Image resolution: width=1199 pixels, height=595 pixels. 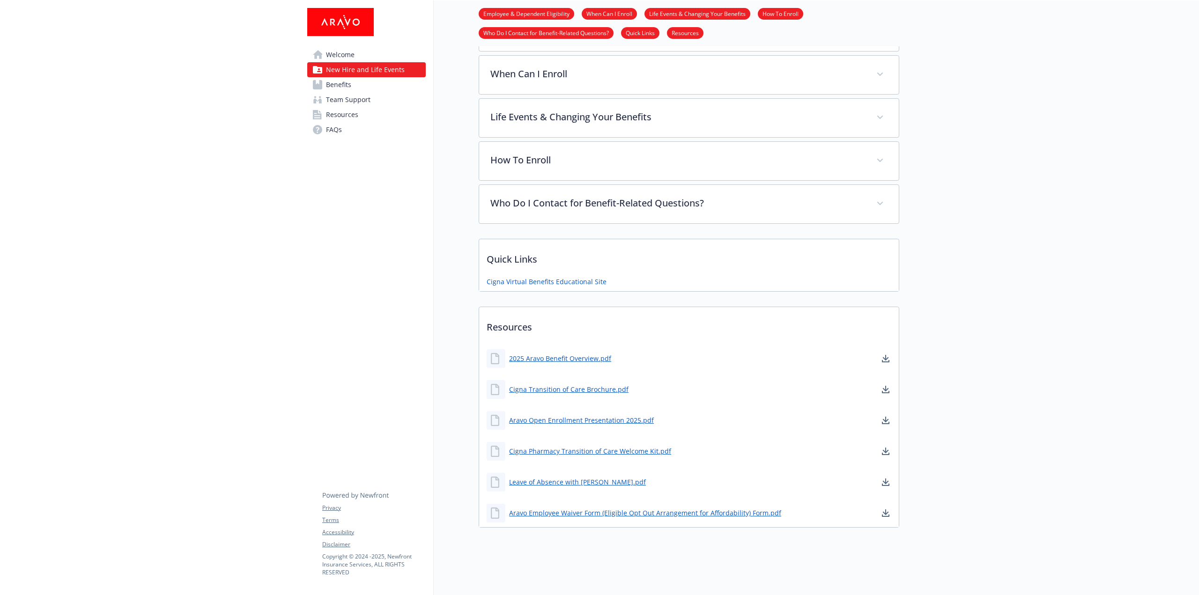 What do you see at coordinates (677, 74) in the screenshot?
I see `p: When Can I Enroll` at bounding box center [677, 74].